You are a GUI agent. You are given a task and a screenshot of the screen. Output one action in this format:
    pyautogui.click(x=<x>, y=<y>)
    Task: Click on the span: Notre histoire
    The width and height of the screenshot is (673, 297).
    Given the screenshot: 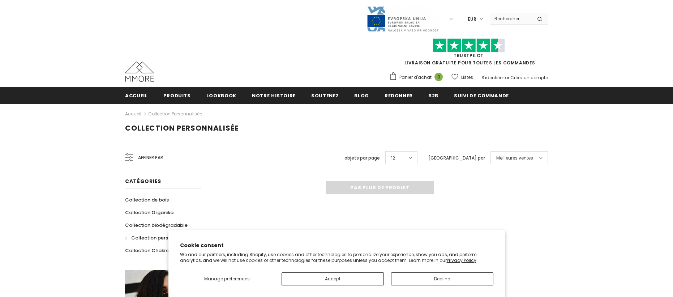 What is the action you would take?
    pyautogui.click(x=274, y=95)
    